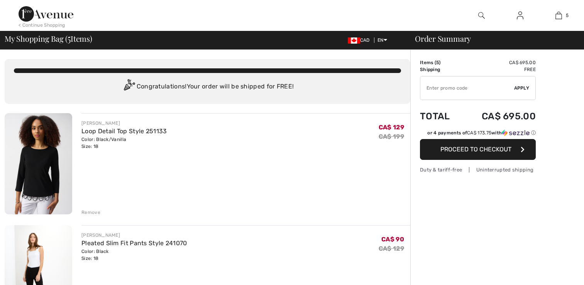  I want to click on span: My Shopping Bag ( Items), so click(48, 39).